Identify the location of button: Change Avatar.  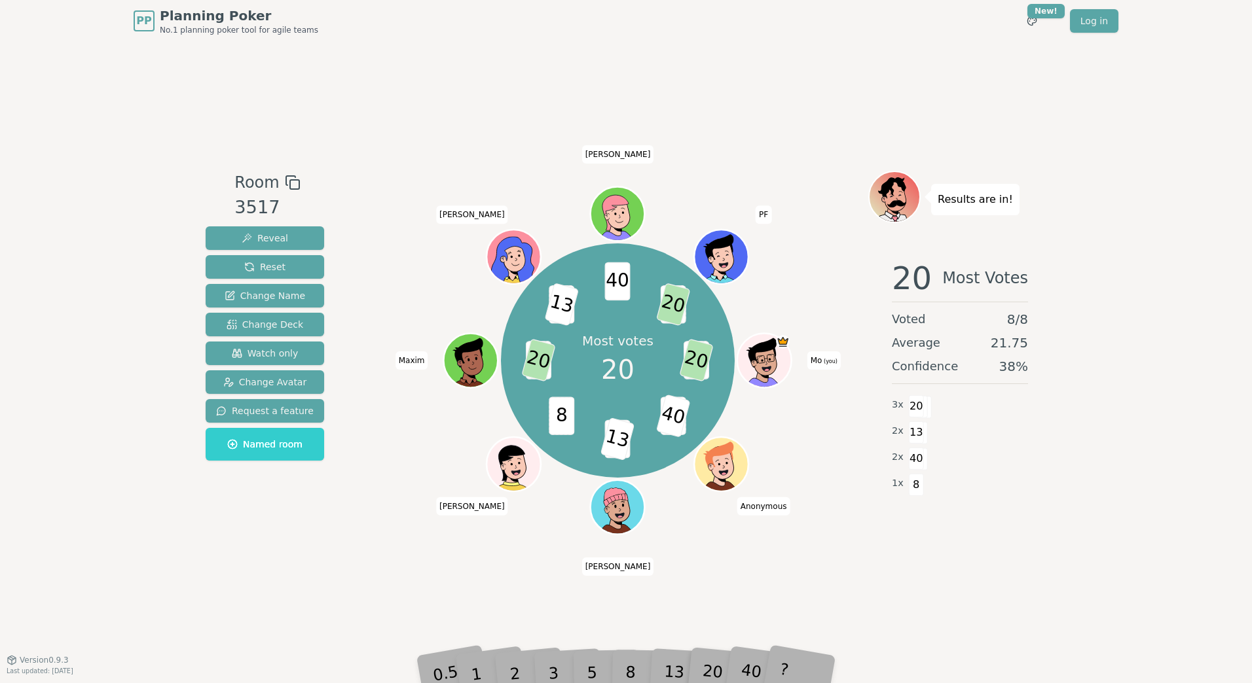
(264, 382).